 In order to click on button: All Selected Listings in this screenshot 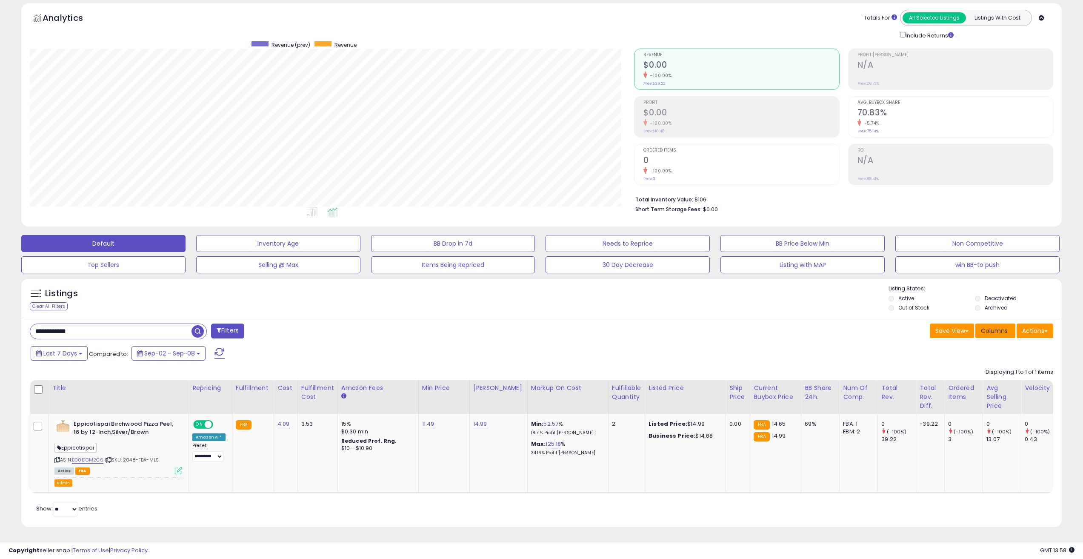, I will do `click(934, 18)`.